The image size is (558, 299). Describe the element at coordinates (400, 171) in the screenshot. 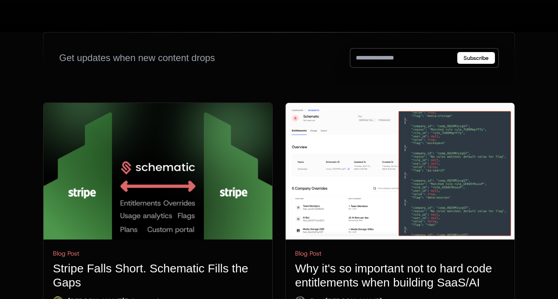

I see `img: Flags` at that location.